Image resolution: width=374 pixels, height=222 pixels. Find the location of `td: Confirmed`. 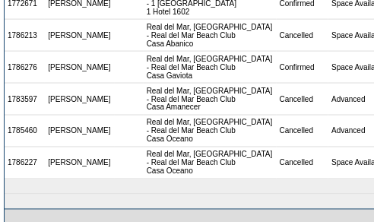

td: Confirmed is located at coordinates (303, 68).